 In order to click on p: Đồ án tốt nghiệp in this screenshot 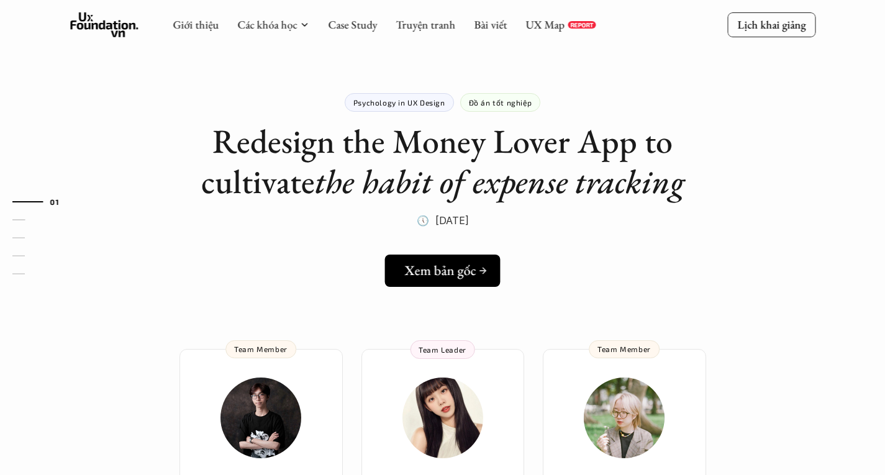, I will do `click(501, 102)`.